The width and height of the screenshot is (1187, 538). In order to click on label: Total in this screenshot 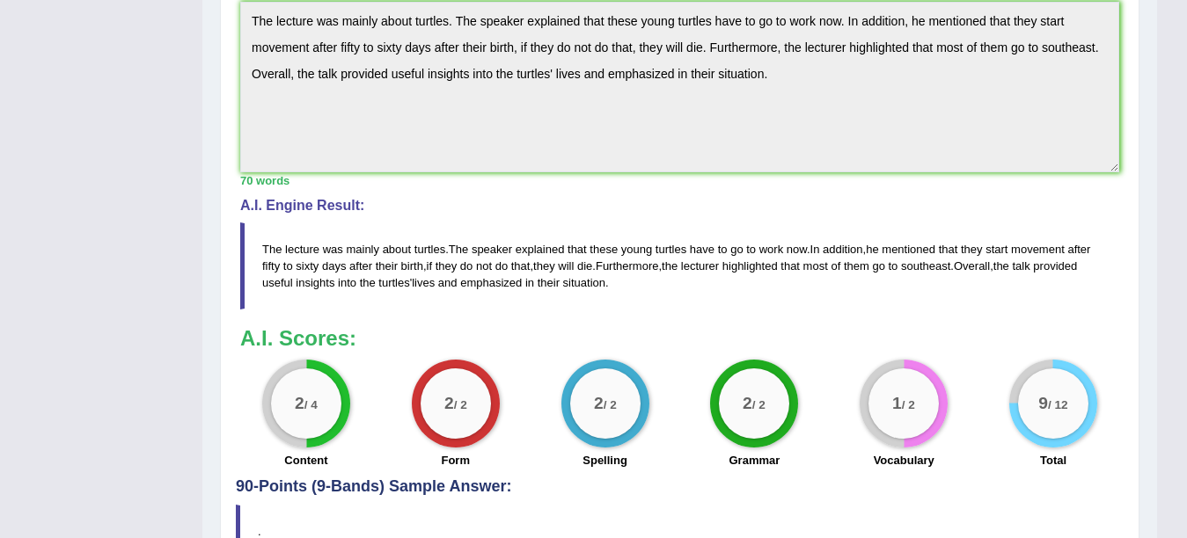, I will do `click(1053, 460)`.